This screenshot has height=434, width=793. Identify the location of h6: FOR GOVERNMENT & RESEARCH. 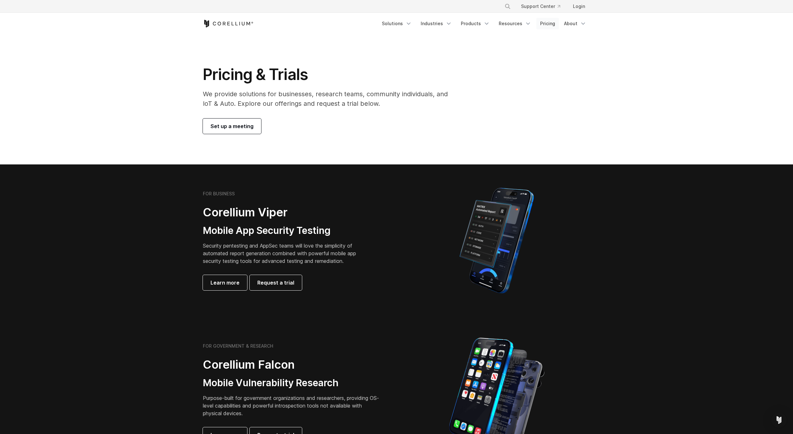
(238, 346).